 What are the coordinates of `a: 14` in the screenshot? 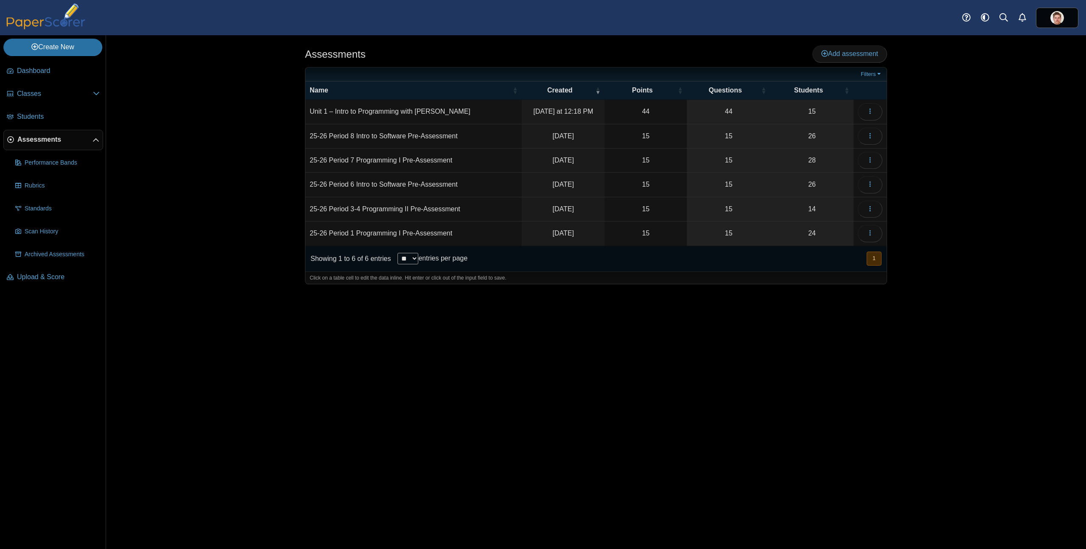 It's located at (812, 209).